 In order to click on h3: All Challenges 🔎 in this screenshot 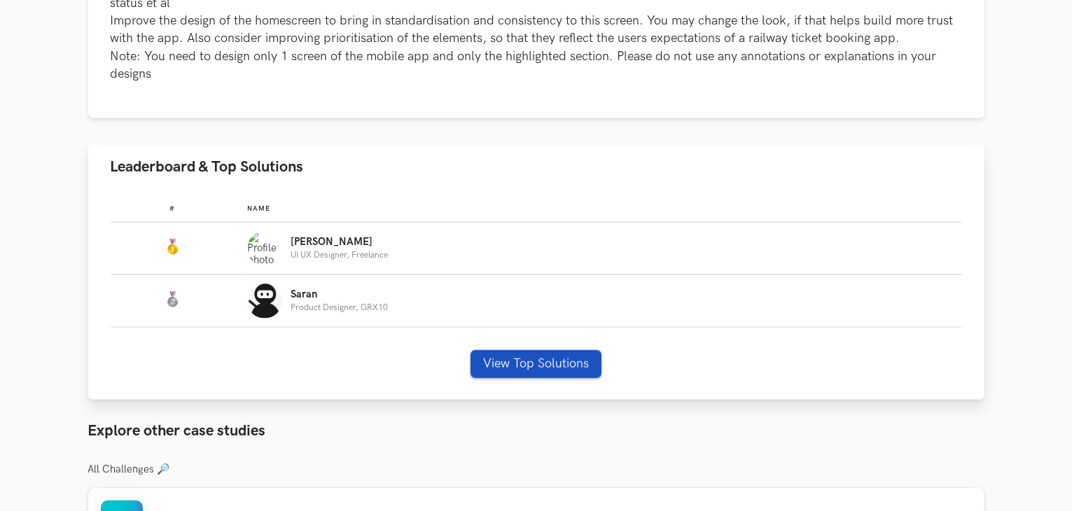, I will do `click(536, 470)`.